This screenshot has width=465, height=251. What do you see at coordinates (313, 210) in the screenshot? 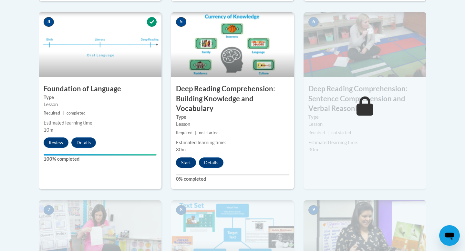
I see `span: 9` at bounding box center [313, 210].